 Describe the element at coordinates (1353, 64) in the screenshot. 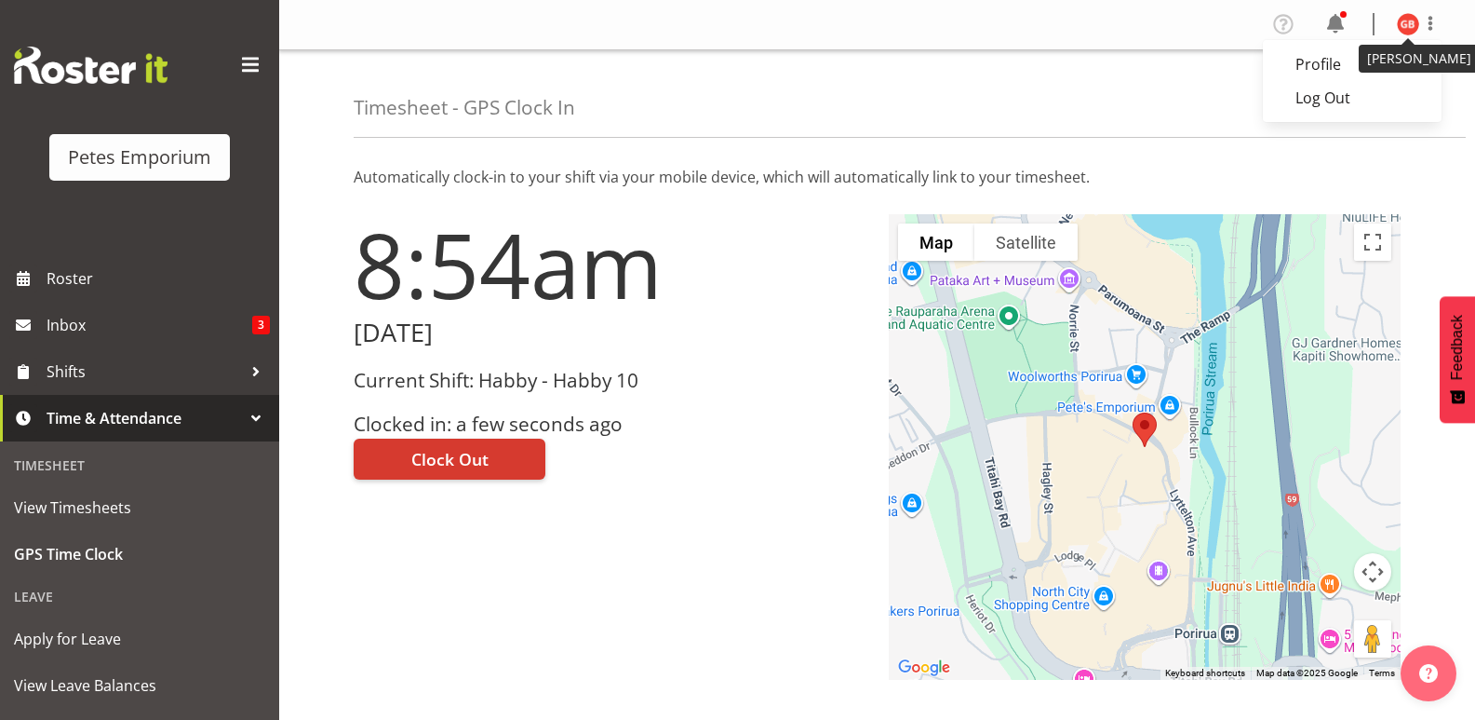

I see `a: Profile` at that location.